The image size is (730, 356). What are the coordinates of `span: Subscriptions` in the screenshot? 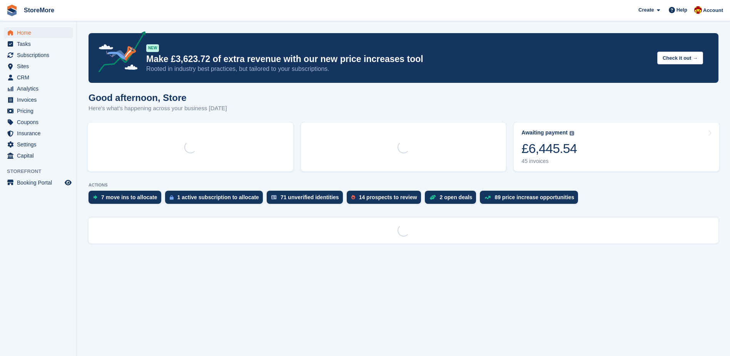 It's located at (40, 55).